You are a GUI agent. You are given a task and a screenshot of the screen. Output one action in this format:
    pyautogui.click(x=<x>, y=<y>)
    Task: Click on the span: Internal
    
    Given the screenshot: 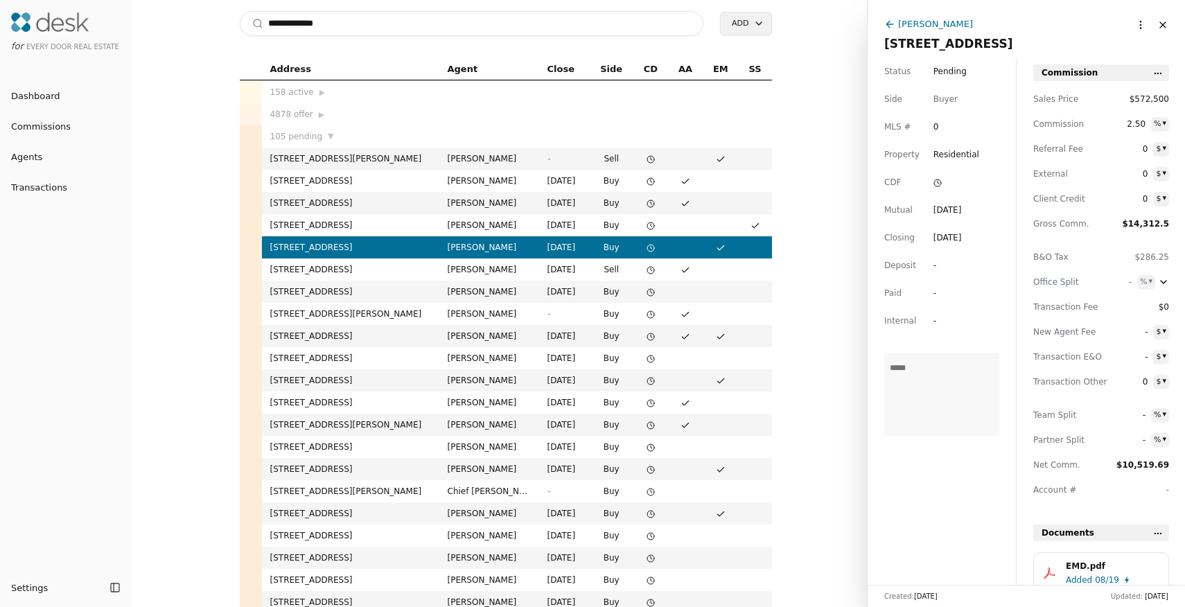 What is the action you would take?
    pyautogui.click(x=900, y=321)
    